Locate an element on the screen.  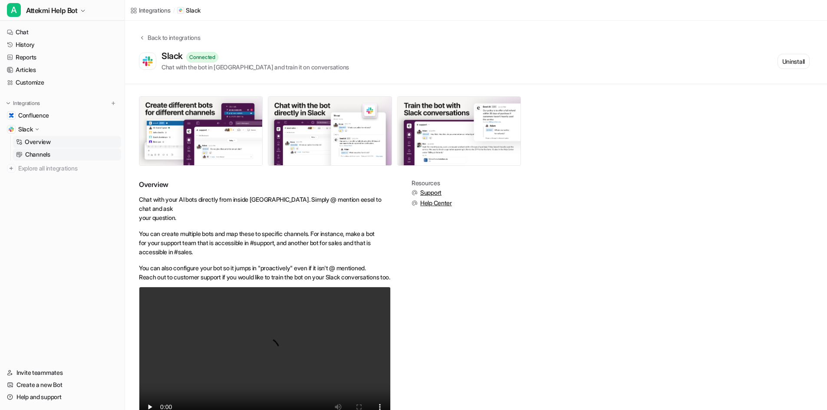
span: Support is located at coordinates (430, 193).